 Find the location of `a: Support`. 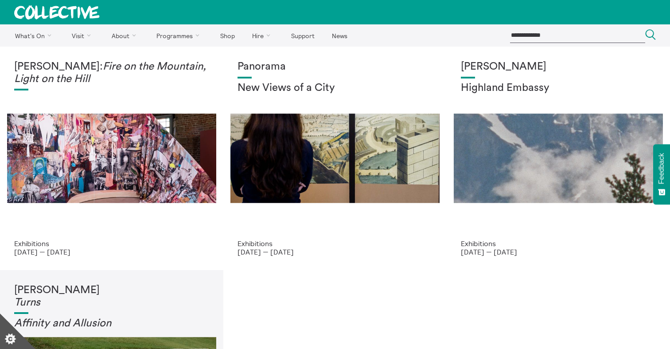

a: Support is located at coordinates (303, 35).